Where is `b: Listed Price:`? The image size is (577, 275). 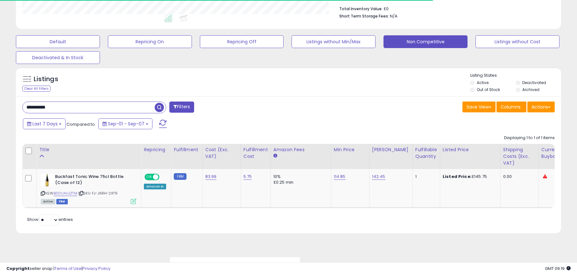 b: Listed Price: is located at coordinates (457, 176).